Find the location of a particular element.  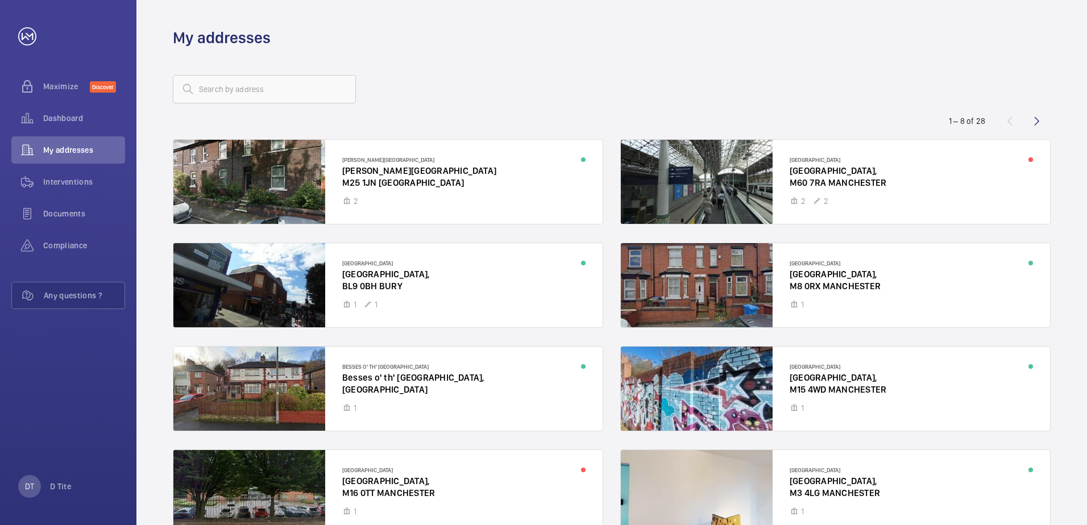

span: Documents is located at coordinates (84, 214).